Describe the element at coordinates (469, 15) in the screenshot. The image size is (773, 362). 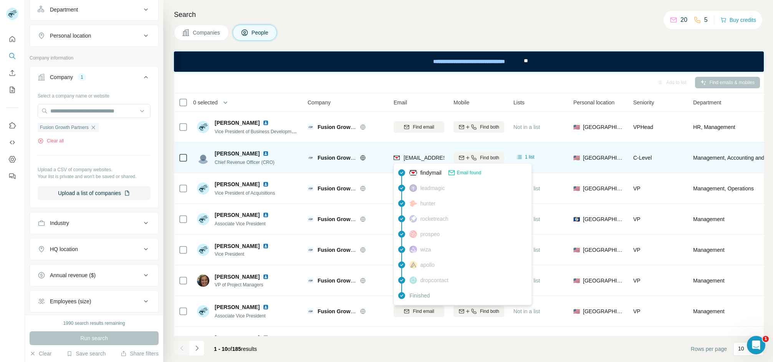
I see `h4: Search` at that location.